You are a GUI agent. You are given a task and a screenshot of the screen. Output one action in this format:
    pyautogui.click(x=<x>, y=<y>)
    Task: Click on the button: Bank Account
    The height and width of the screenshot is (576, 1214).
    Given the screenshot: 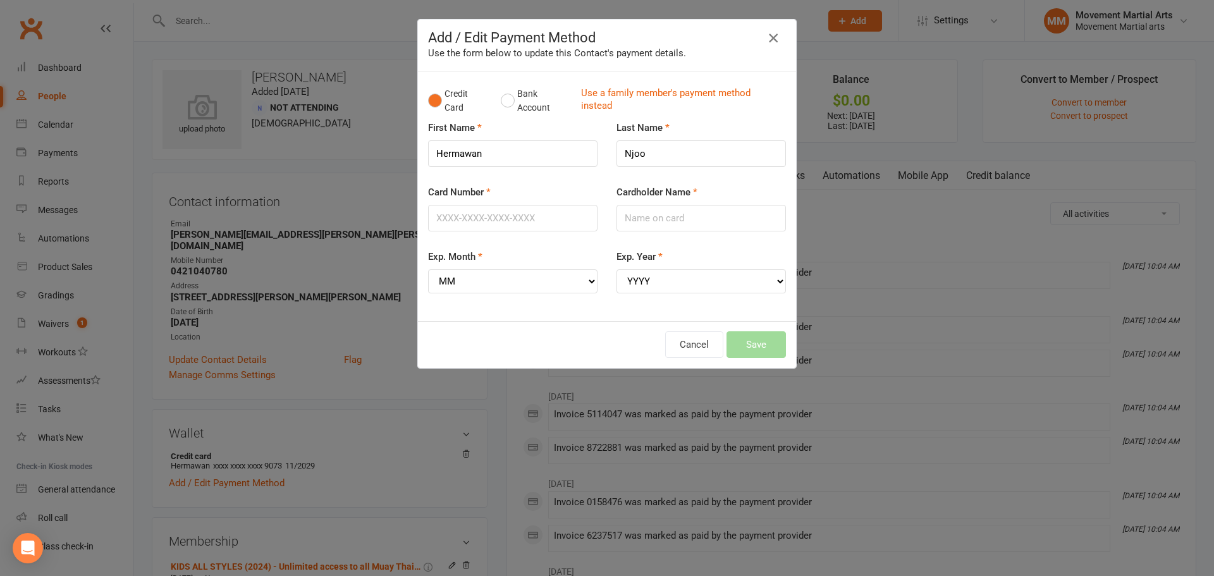 What is the action you would take?
    pyautogui.click(x=536, y=101)
    